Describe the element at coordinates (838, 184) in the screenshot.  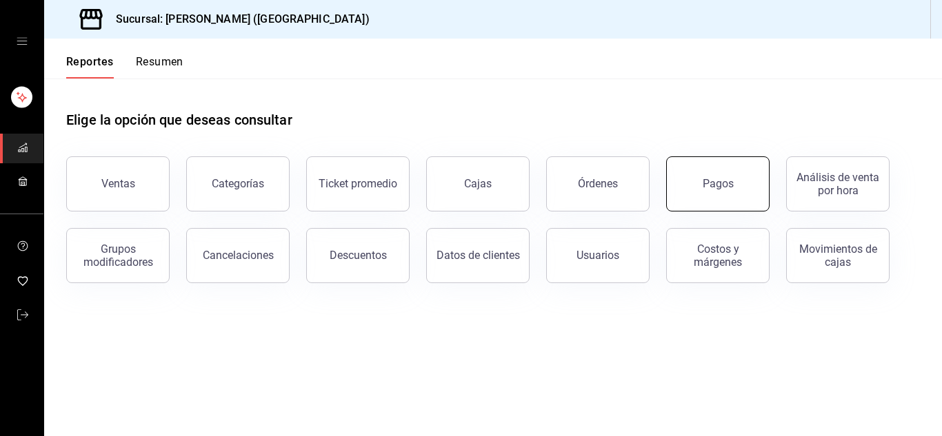
I see `div: Análisis de venta por hora` at that location.